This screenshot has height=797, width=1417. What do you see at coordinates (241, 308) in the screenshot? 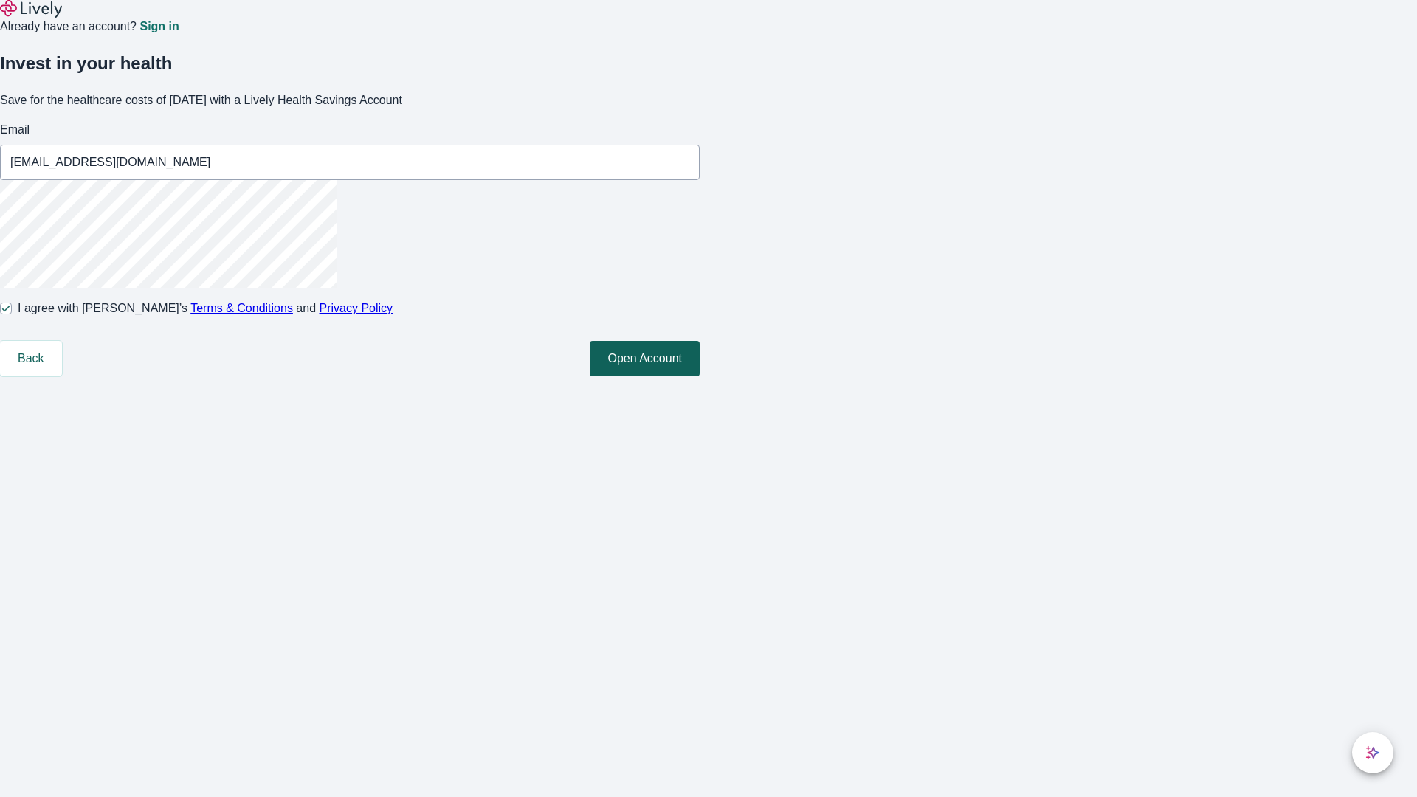
I see `a: Terms & Conditions` at bounding box center [241, 308].